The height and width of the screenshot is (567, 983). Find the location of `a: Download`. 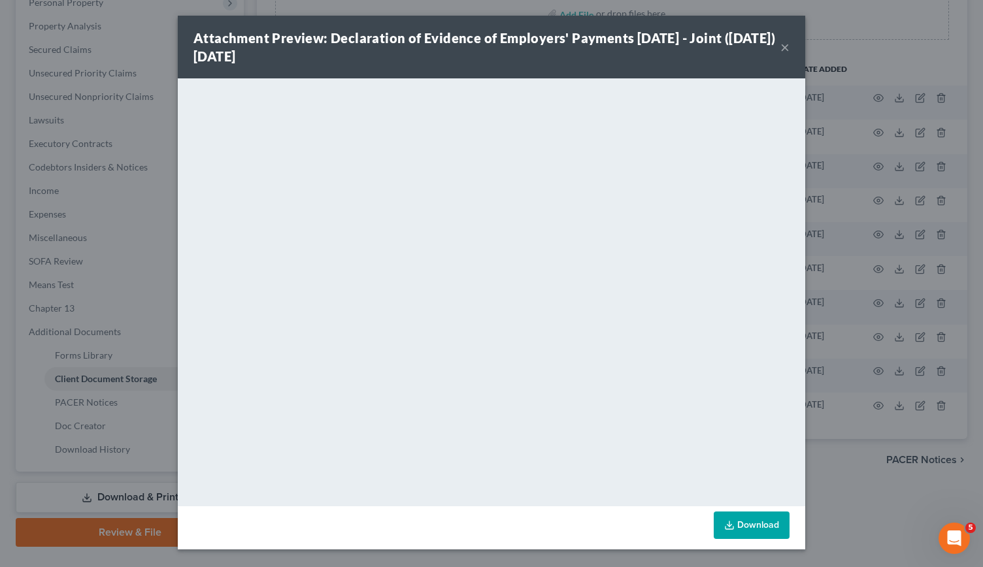

a: Download is located at coordinates (751, 525).